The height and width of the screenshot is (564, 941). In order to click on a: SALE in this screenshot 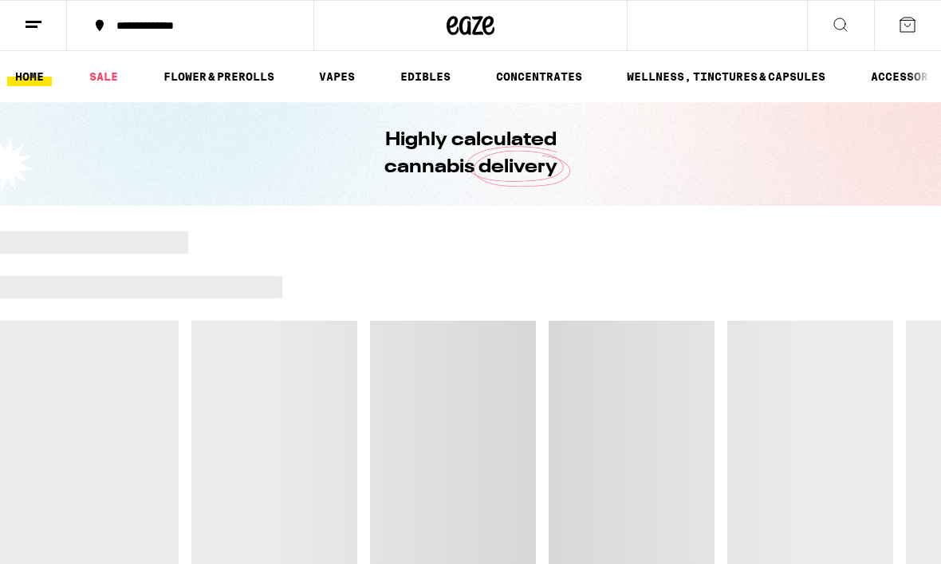, I will do `click(104, 77)`.